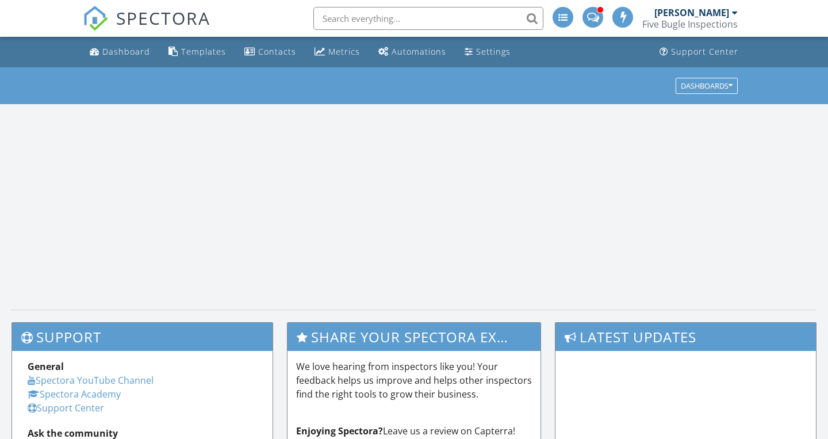  Describe the element at coordinates (707, 86) in the screenshot. I see `div: Dashboards` at that location.